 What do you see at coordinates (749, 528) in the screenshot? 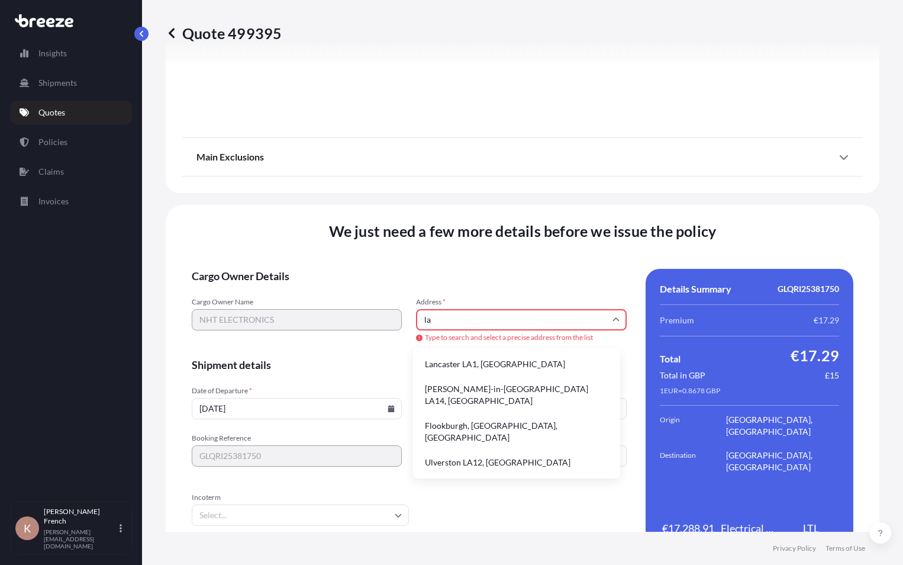
I see `span: Electrical Machinery and Equipment` at bounding box center [749, 528].